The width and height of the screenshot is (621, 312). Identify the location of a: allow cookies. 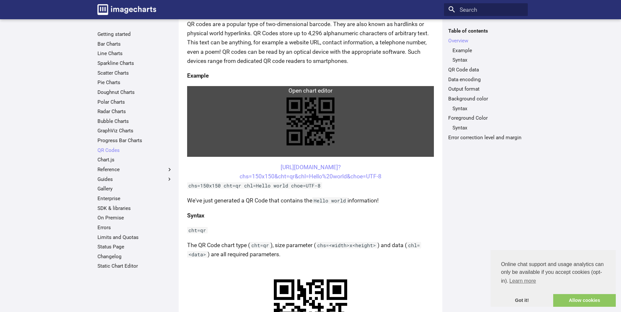
(585, 301).